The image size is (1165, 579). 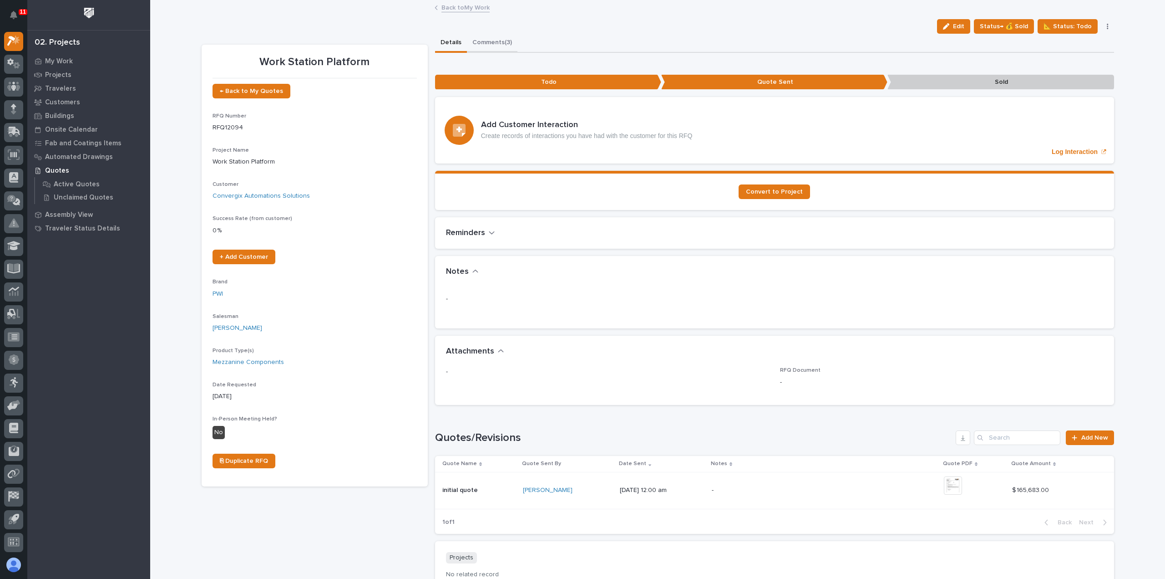 What do you see at coordinates (234, 385) in the screenshot?
I see `span: Date Requested` at bounding box center [234, 385].